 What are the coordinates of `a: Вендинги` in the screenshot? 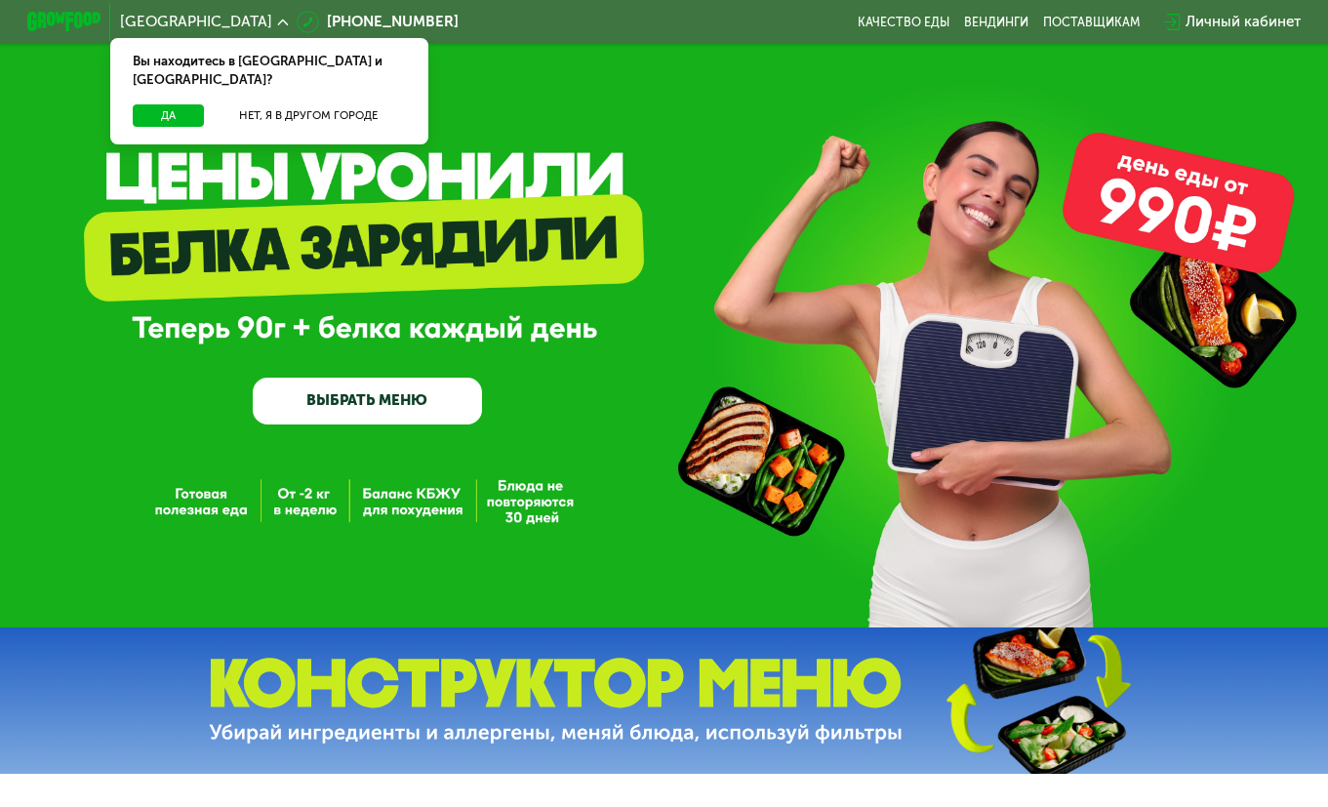 It's located at (996, 21).